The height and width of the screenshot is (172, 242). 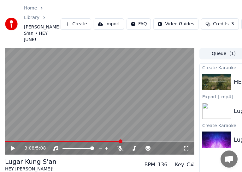 I want to click on img: youka, so click(x=11, y=24).